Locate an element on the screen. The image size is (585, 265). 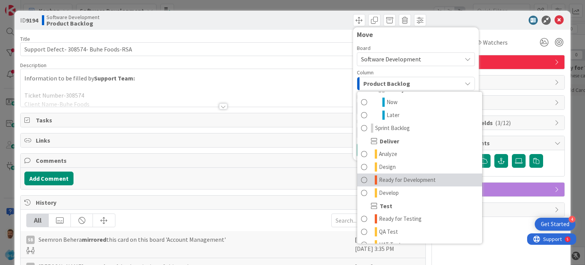
a: Ready for Testing is located at coordinates (420, 219).